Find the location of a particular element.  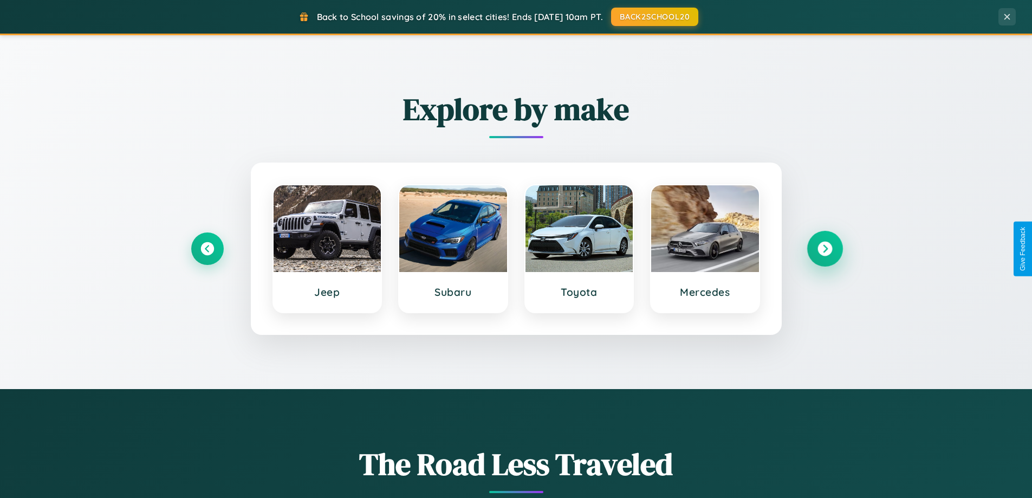

h3: Subaru is located at coordinates (453, 292).